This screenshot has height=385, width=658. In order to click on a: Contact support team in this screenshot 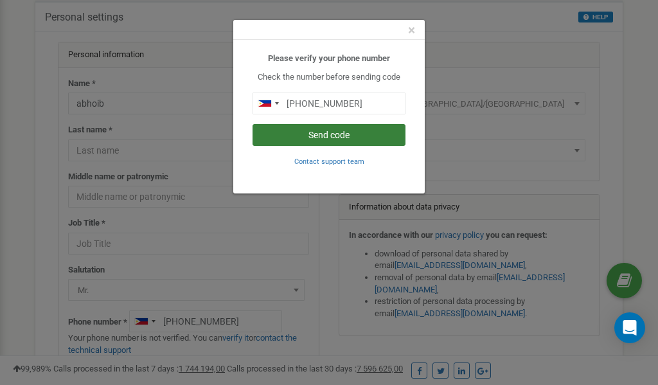, I will do `click(329, 161)`.